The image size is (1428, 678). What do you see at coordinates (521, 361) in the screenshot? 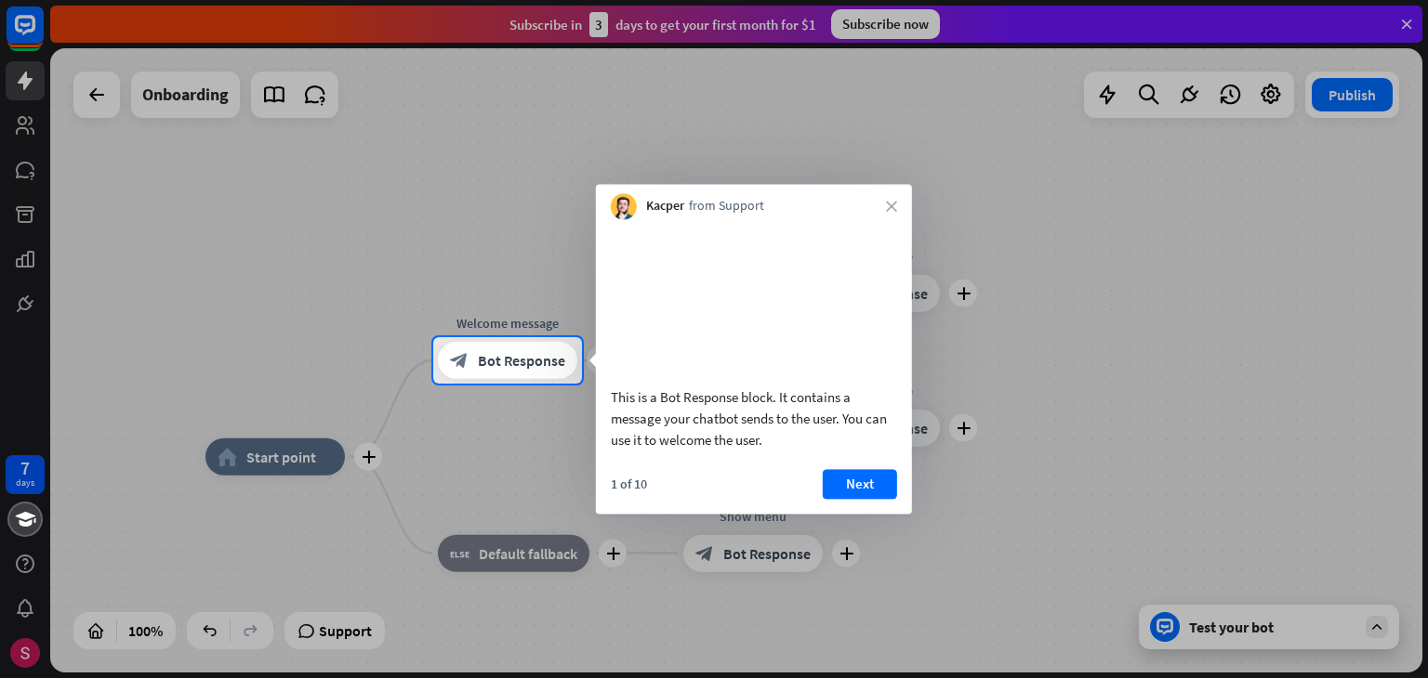
I see `span: Bot Response` at bounding box center [521, 361].